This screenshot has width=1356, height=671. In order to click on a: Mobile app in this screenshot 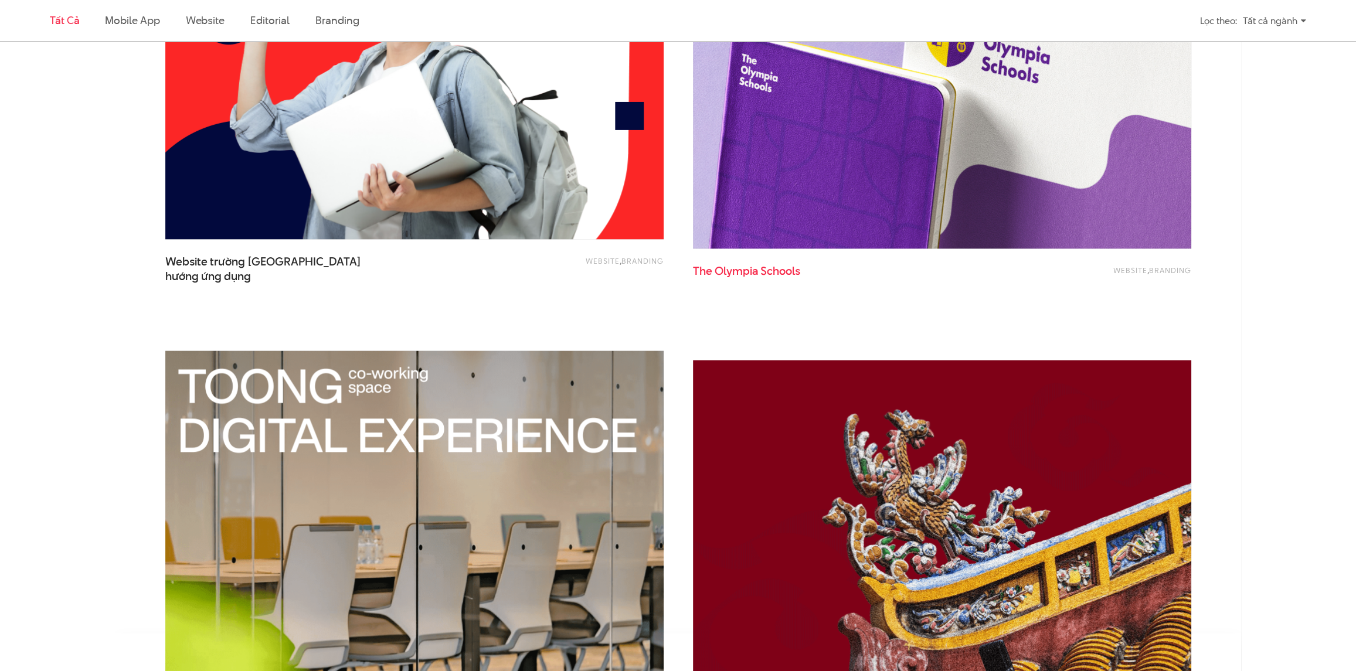, I will do `click(132, 20)`.